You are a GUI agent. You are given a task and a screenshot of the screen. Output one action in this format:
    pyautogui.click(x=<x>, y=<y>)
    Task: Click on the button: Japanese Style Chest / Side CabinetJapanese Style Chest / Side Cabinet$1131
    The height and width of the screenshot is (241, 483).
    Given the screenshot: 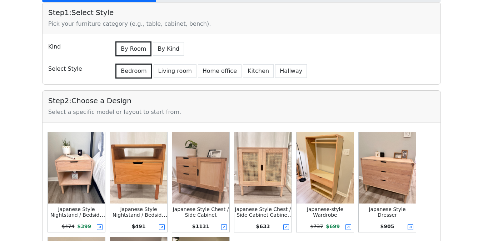 What is the action you would take?
    pyautogui.click(x=201, y=182)
    